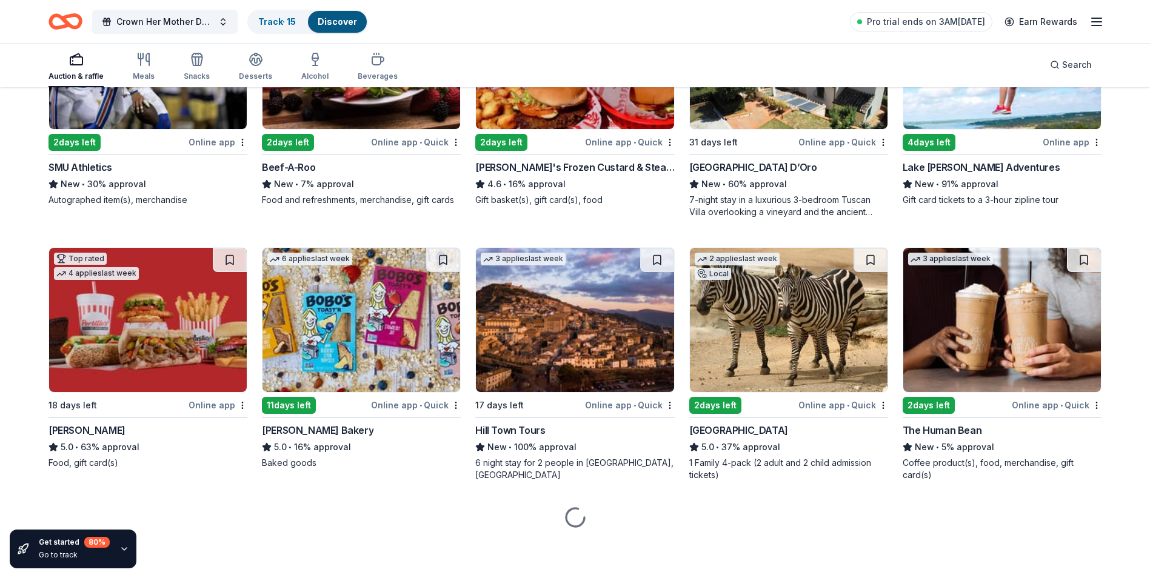 The height and width of the screenshot is (578, 1150). What do you see at coordinates (288, 167) in the screenshot?
I see `div: Beef-A-Roo` at bounding box center [288, 167].